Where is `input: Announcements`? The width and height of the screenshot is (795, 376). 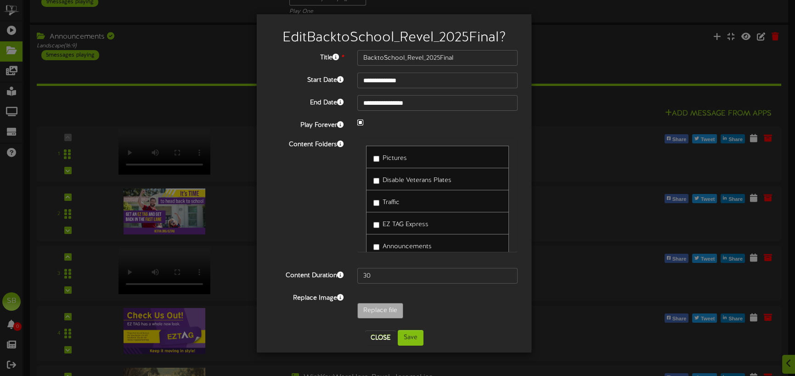 input: Announcements is located at coordinates (376, 247).